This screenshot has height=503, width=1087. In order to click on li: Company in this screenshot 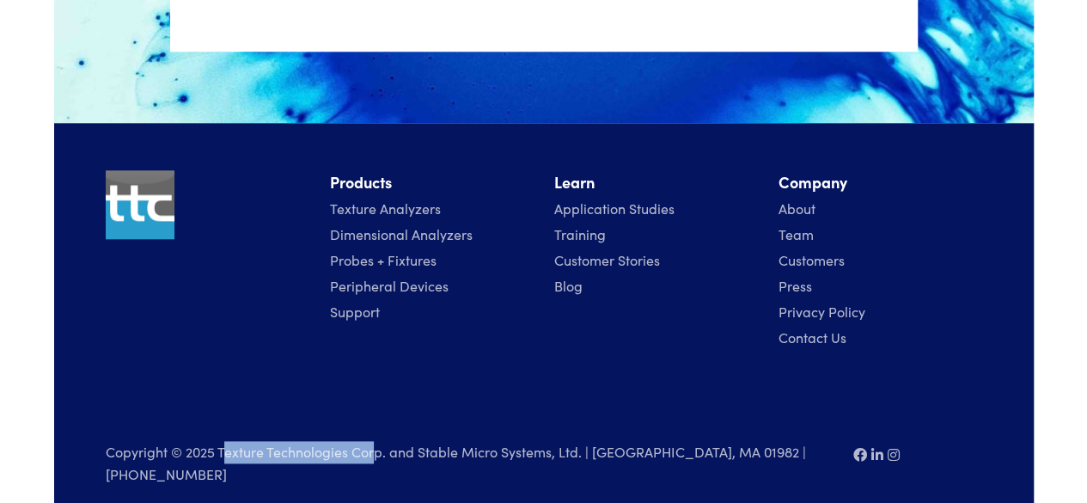, I will do `click(880, 182)`.